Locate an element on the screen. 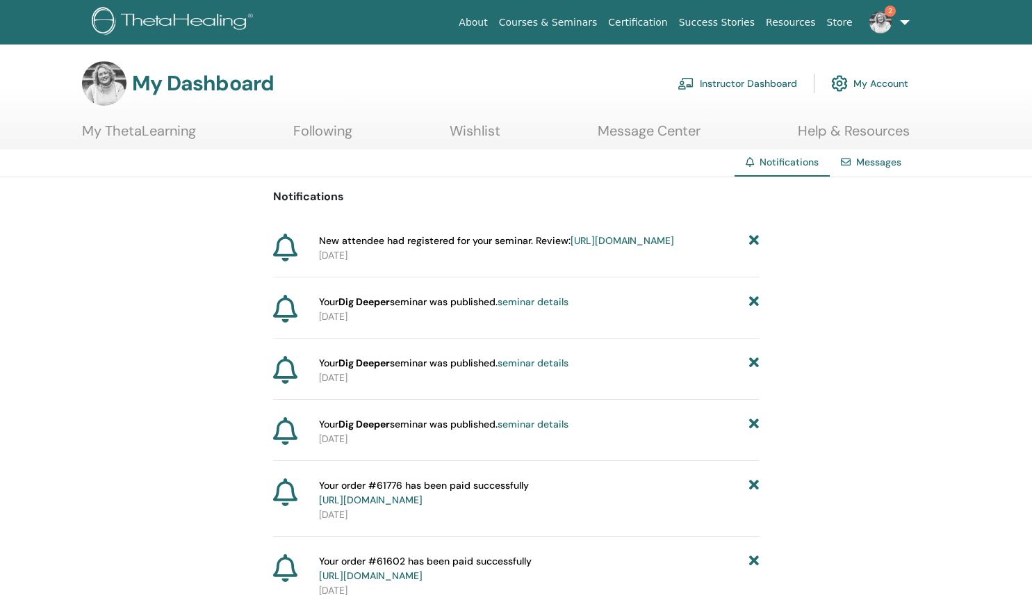 The height and width of the screenshot is (600, 1032). a: Courses & Seminars is located at coordinates (549, 22).